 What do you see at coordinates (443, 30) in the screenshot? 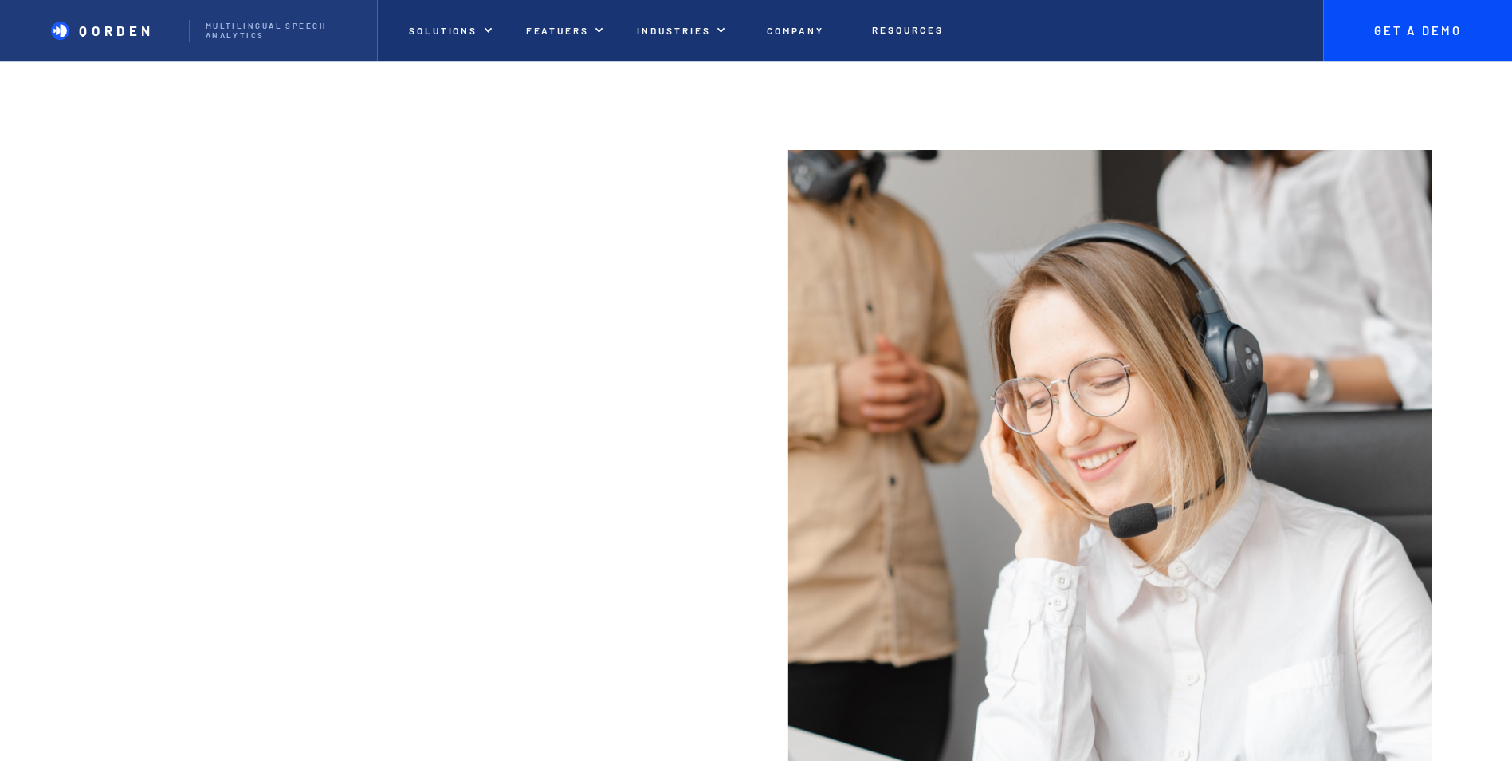
I see `p: Solutions` at bounding box center [443, 30].